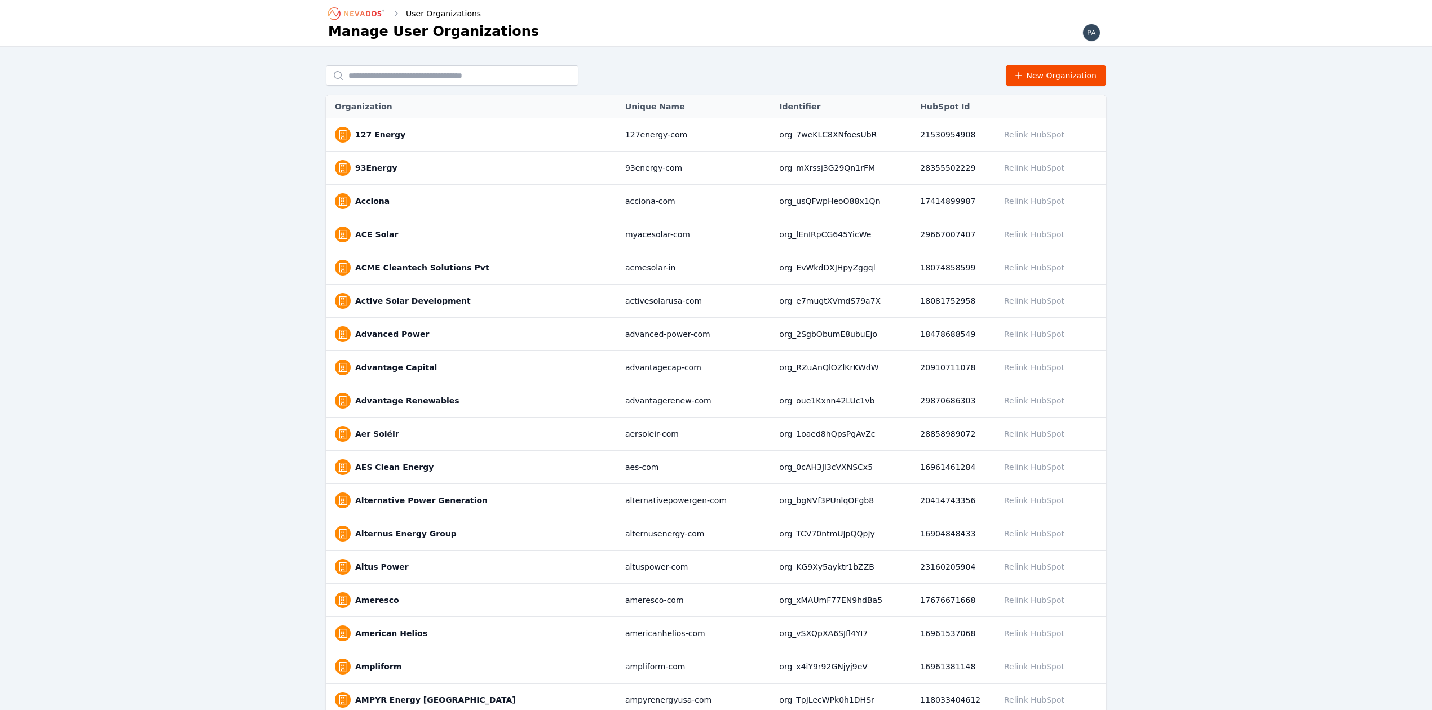 Image resolution: width=1432 pixels, height=710 pixels. I want to click on td: ampliform-com, so click(696, 667).